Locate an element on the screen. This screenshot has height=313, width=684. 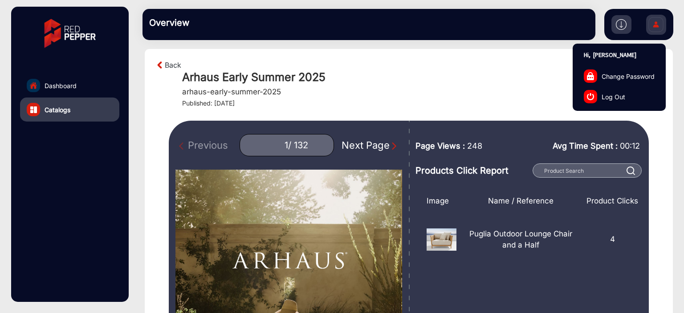
img: Next Page is located at coordinates (394, 146).